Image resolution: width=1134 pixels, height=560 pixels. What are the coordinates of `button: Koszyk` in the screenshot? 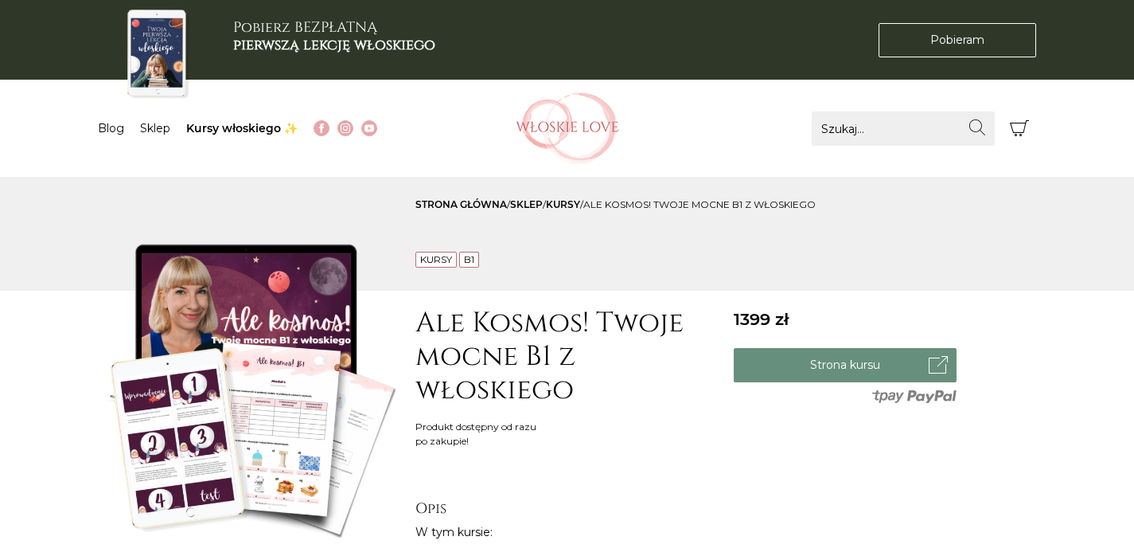 It's located at (1020, 128).